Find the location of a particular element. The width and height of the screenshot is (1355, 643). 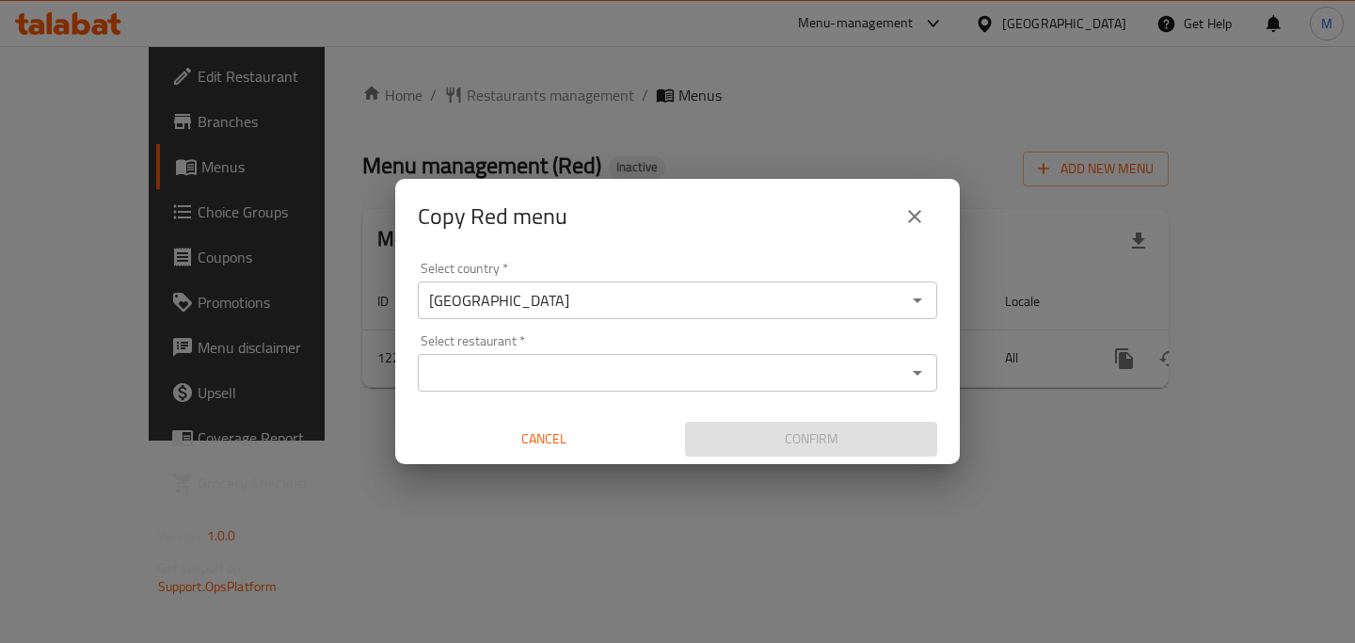

button: close is located at coordinates (915, 216).